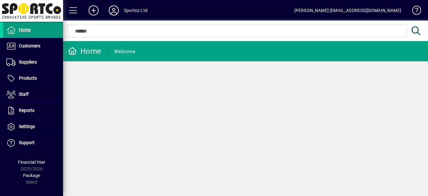  I want to click on a: Staff, so click(33, 94).